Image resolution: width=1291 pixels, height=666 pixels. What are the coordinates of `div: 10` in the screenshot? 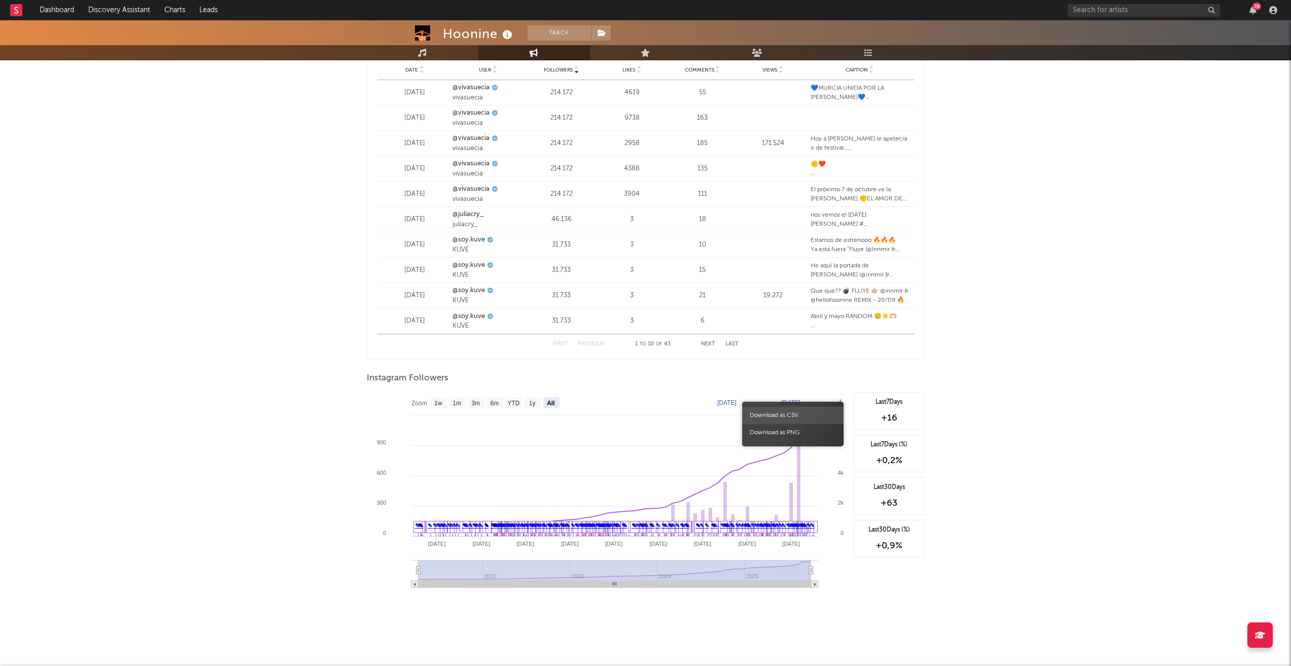 It's located at (702, 245).